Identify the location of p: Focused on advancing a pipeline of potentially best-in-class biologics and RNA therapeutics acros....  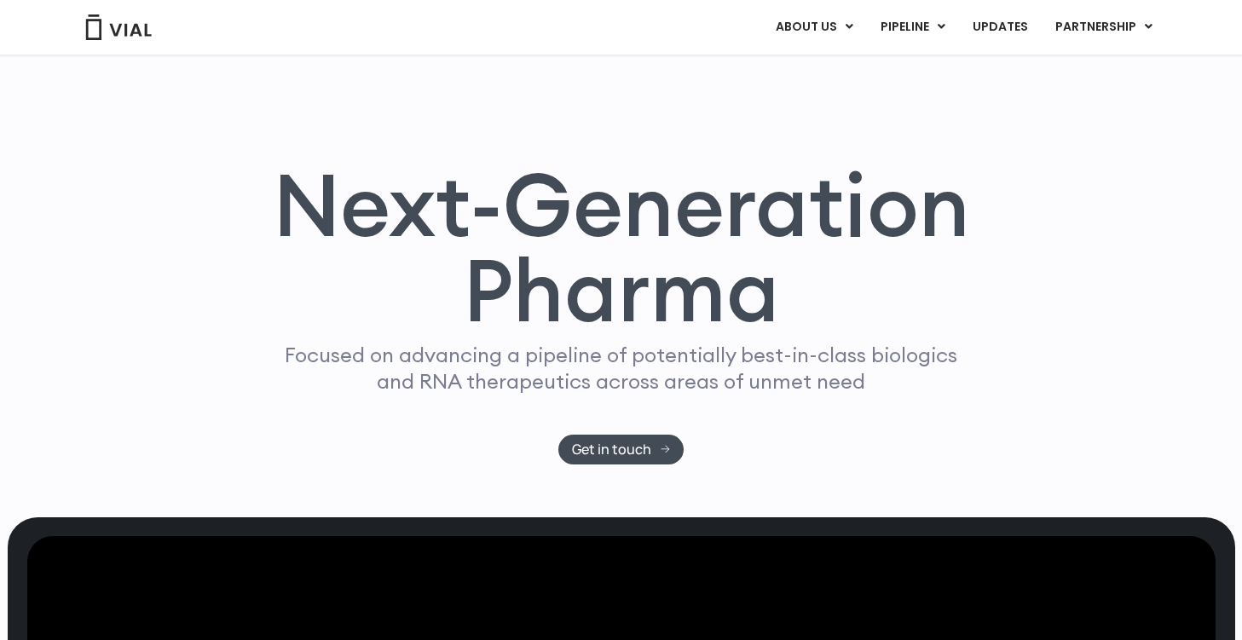
(621, 368).